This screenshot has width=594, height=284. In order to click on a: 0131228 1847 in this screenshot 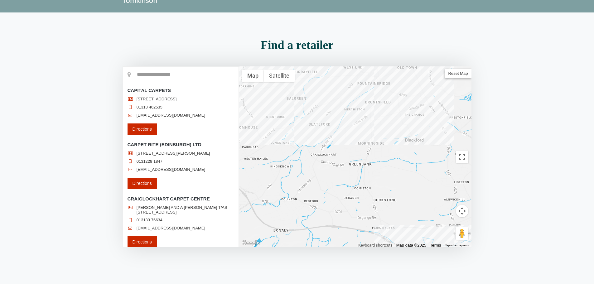, I will do `click(149, 162)`.